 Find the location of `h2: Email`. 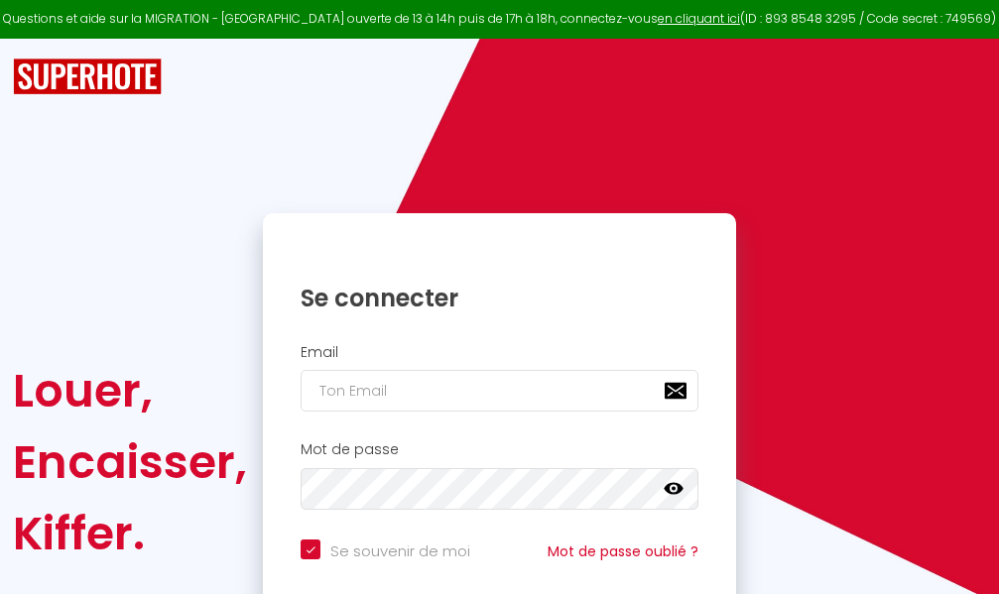

h2: Email is located at coordinates (499, 352).